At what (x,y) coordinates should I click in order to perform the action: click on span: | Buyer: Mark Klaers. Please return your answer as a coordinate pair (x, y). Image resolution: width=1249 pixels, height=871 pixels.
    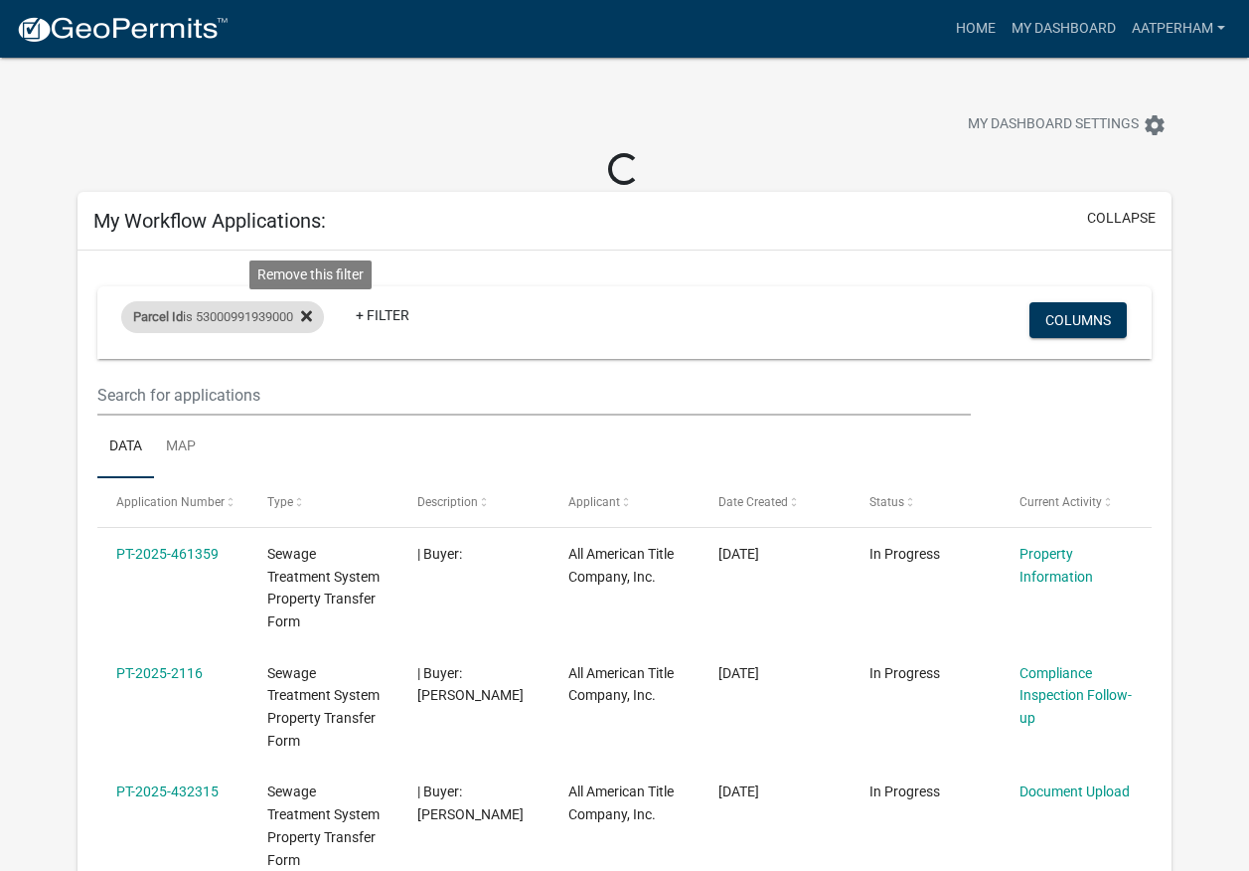
    Looking at the image, I should click on (470, 802).